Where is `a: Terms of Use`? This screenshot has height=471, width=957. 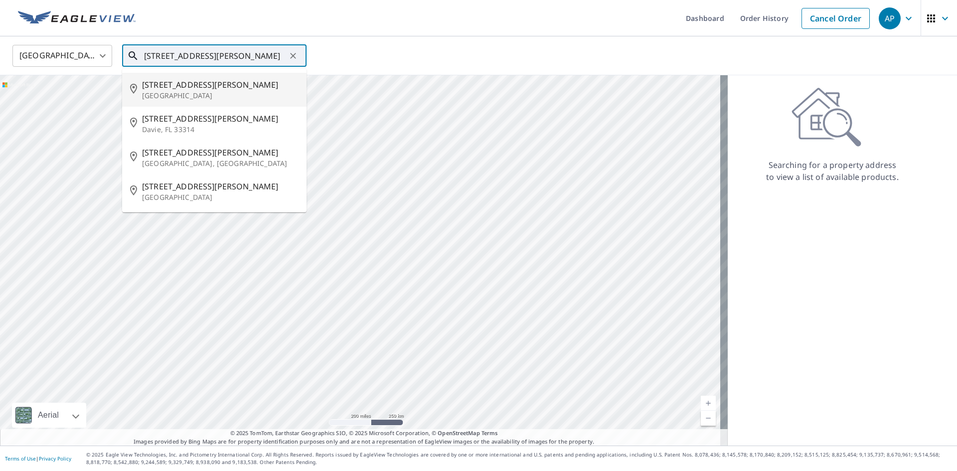 a: Terms of Use is located at coordinates (20, 458).